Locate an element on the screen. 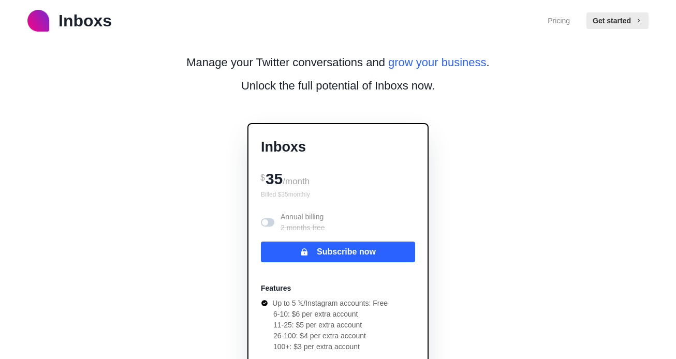 Image resolution: width=676 pixels, height=359 pixels. img: logo is located at coordinates (38, 21).